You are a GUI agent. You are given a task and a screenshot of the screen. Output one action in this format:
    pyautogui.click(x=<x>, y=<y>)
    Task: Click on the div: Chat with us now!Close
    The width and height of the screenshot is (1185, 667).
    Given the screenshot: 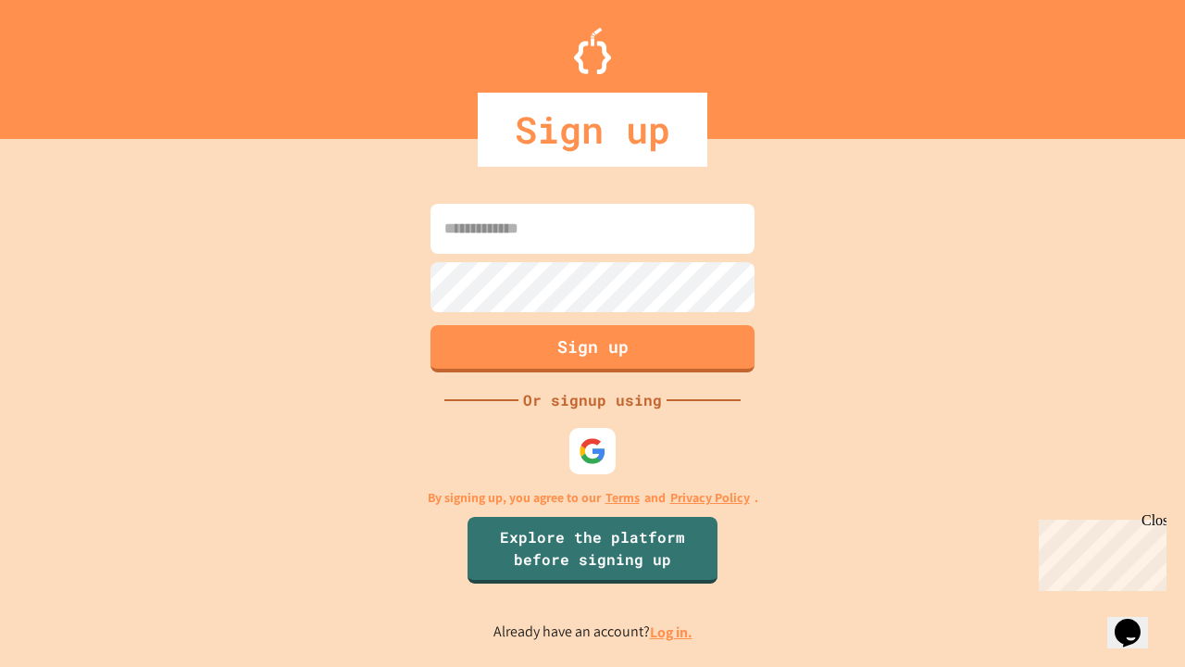 What is the action you would take?
    pyautogui.click(x=68, y=62)
    